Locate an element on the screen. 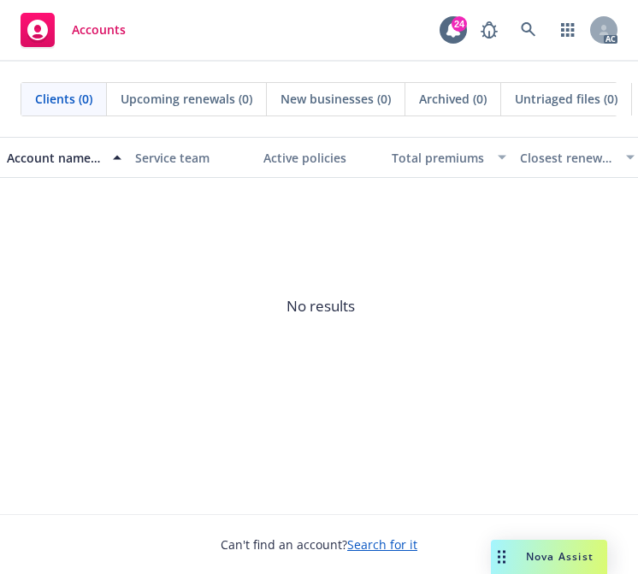 The image size is (638, 574). button: Total premiums is located at coordinates (449, 157).